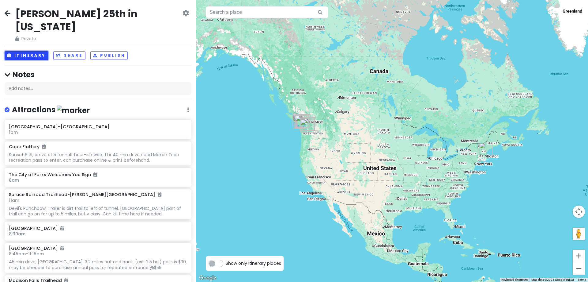  Describe the element at coordinates (14, 200) in the screenshot. I see `span: 11am` at that location.